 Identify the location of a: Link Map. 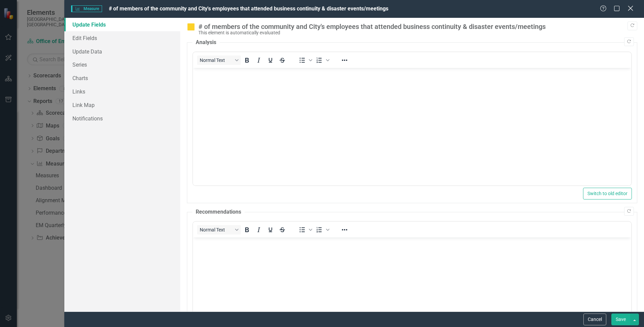
(122, 105).